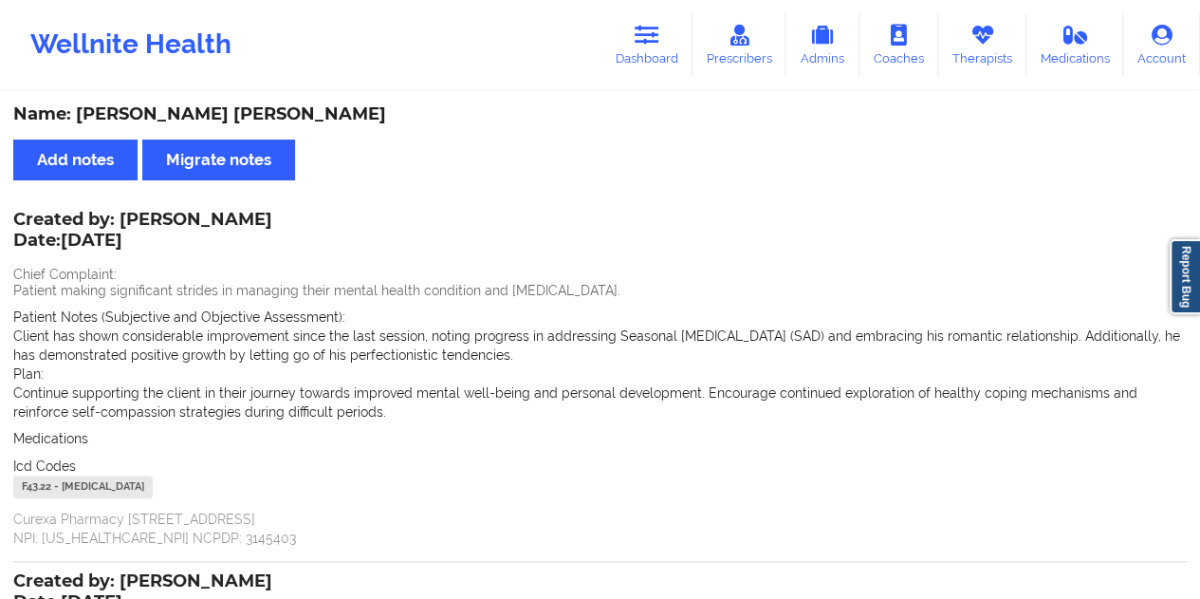 The height and width of the screenshot is (599, 1200). What do you see at coordinates (647, 45) in the screenshot?
I see `a: Dashboard` at bounding box center [647, 45].